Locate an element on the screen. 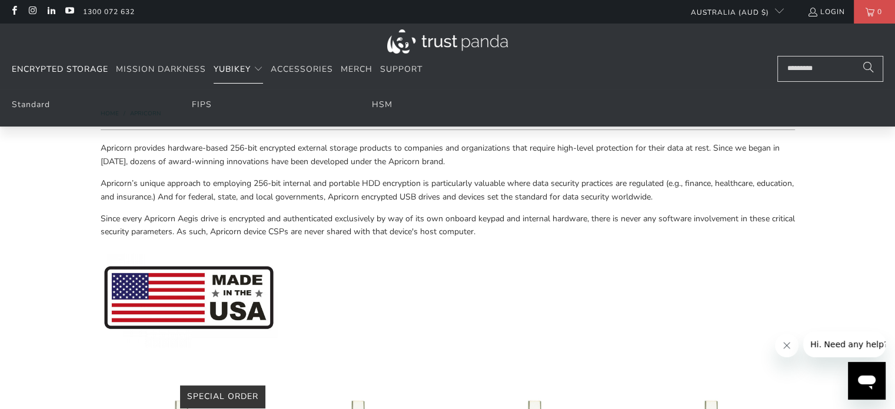  span: Apricorn’s unique approach to employing 256-bit internal and portable HDD encryption is particula... is located at coordinates (447, 189).